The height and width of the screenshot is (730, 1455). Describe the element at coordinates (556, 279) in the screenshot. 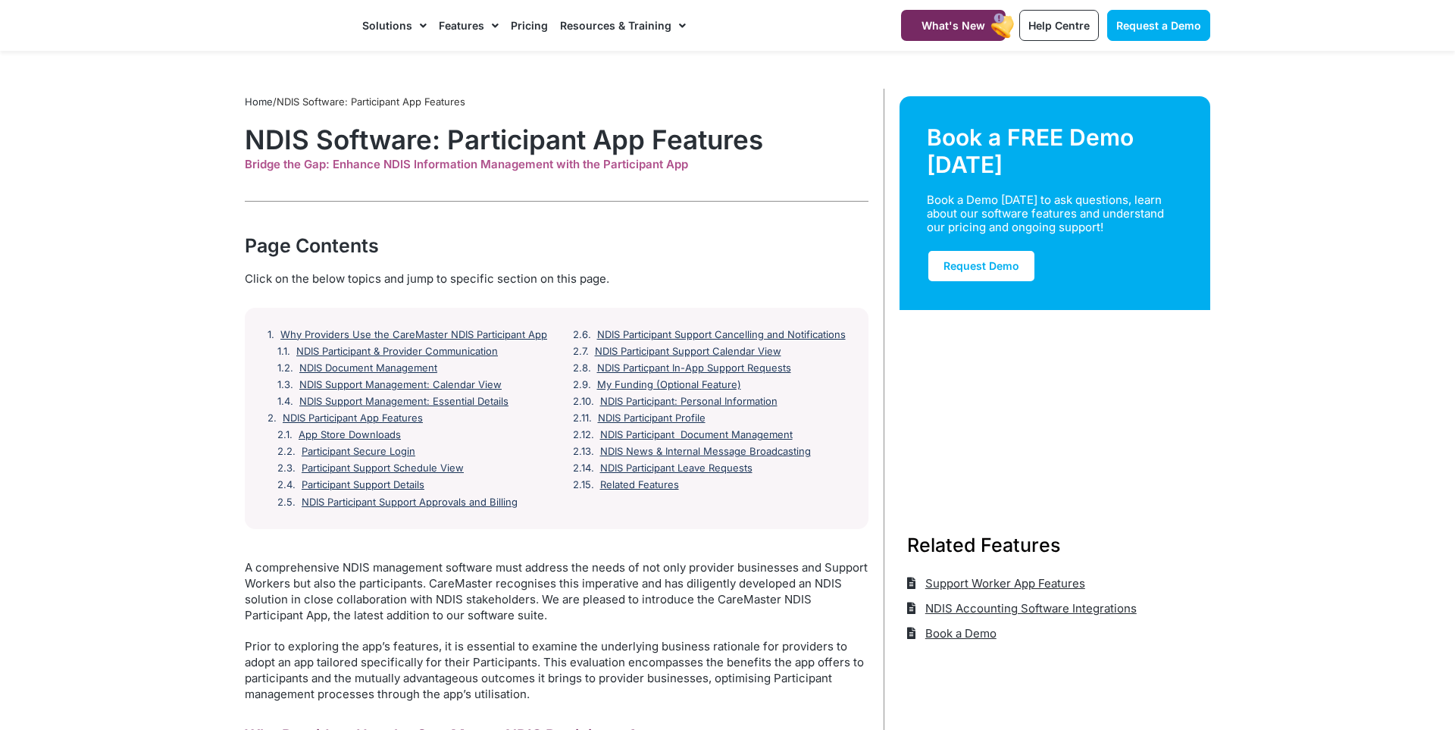

I see `div: Click on the below topics and jump to specific section on this page.` at that location.